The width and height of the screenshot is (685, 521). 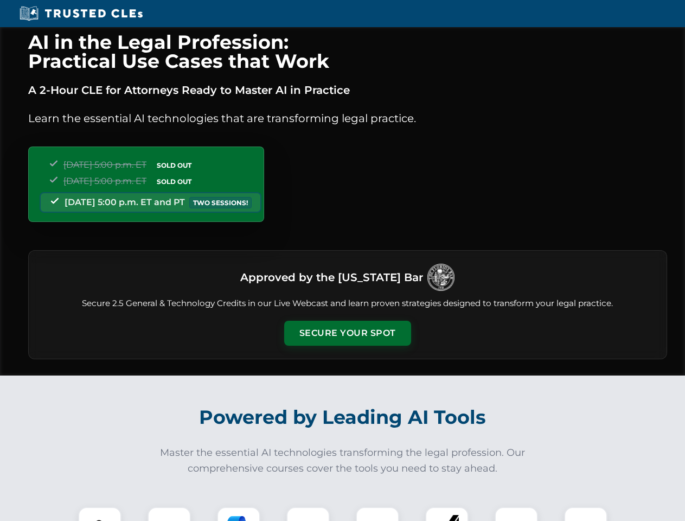 I want to click on p: A 2-Hour CLE for Attorneys Ready to Master AI in Practice, so click(x=348, y=90).